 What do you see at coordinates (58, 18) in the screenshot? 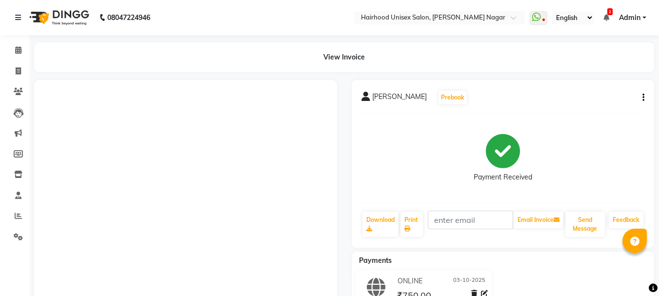
I see `img: logo` at bounding box center [58, 18].